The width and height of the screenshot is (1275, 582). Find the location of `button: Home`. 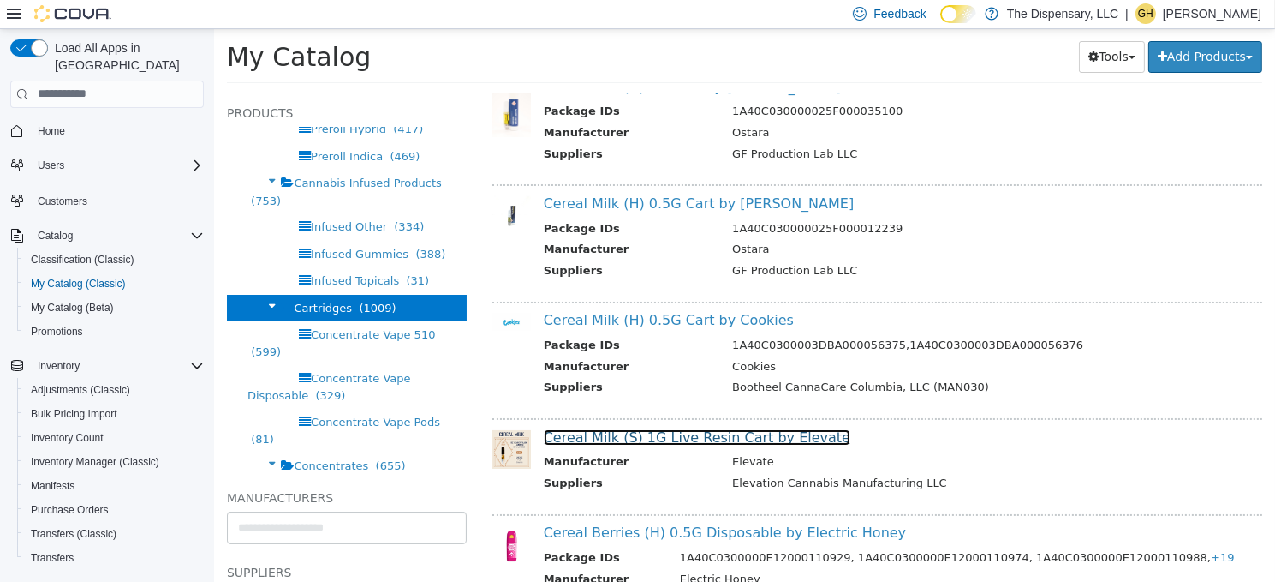

button: Home is located at coordinates (107, 130).